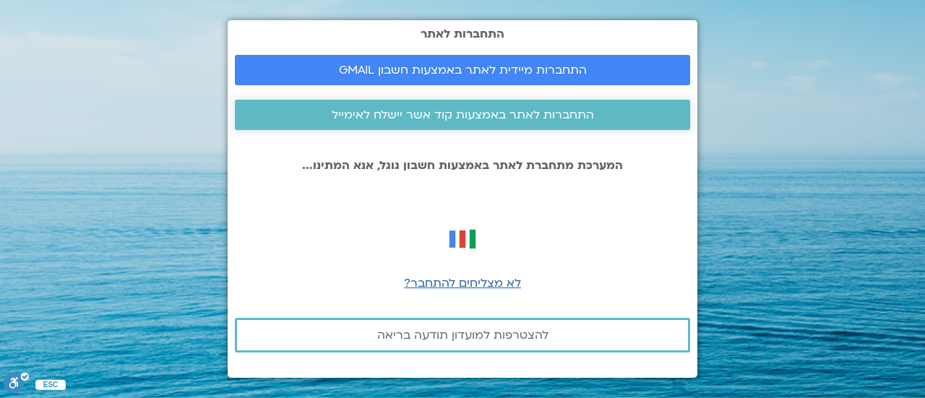 This screenshot has width=925, height=398. Describe the element at coordinates (462, 70) in the screenshot. I see `a: התחברות מיידית לאתר באמצעות חשבון GMAIL` at that location.